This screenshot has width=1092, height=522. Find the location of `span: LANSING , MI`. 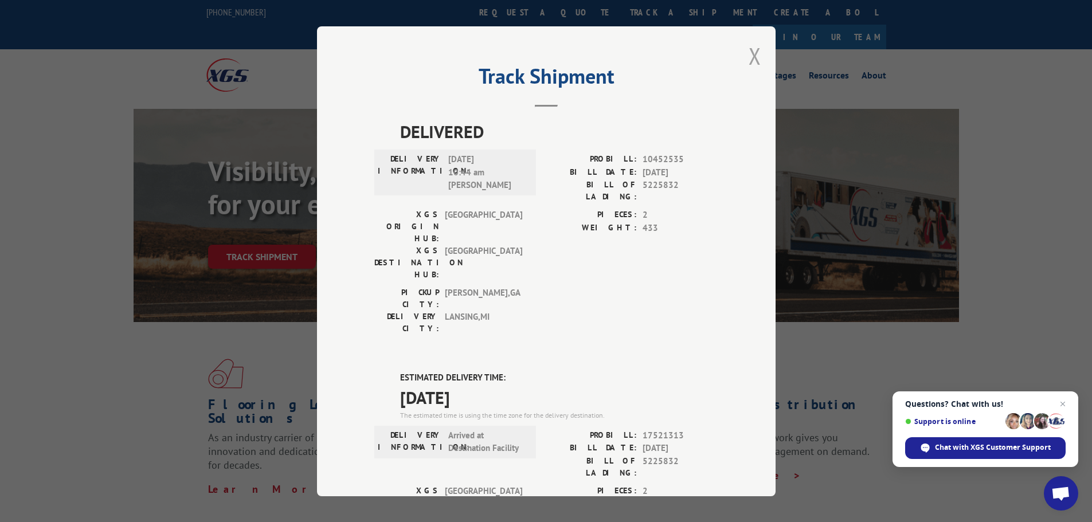

span: LANSING , MI is located at coordinates (483, 323).